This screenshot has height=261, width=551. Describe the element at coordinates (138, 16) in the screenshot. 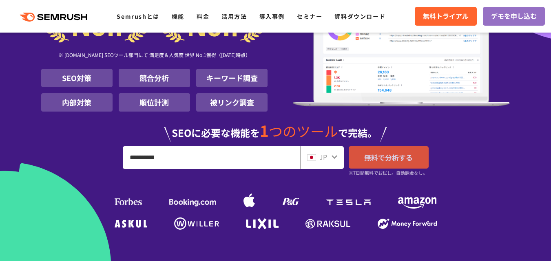

I see `a: Semrushとは` at that location.